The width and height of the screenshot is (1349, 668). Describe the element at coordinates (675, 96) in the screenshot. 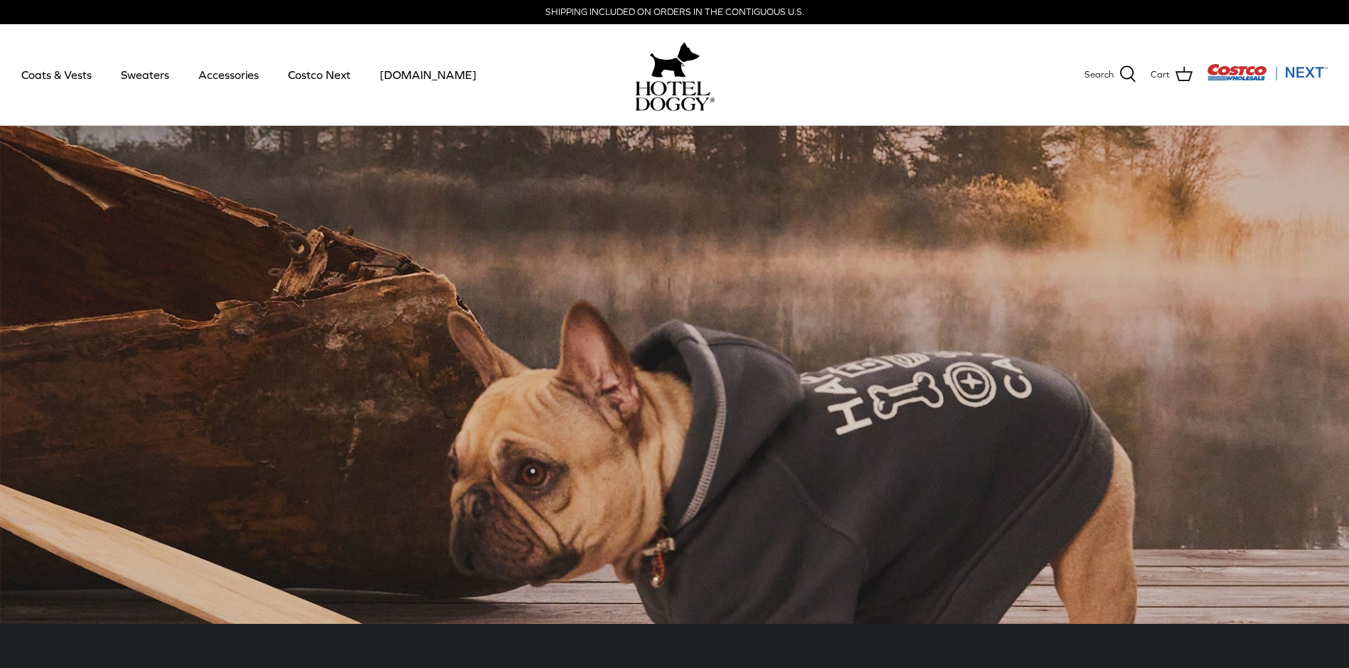

I see `img: hoteldoggycom` at that location.